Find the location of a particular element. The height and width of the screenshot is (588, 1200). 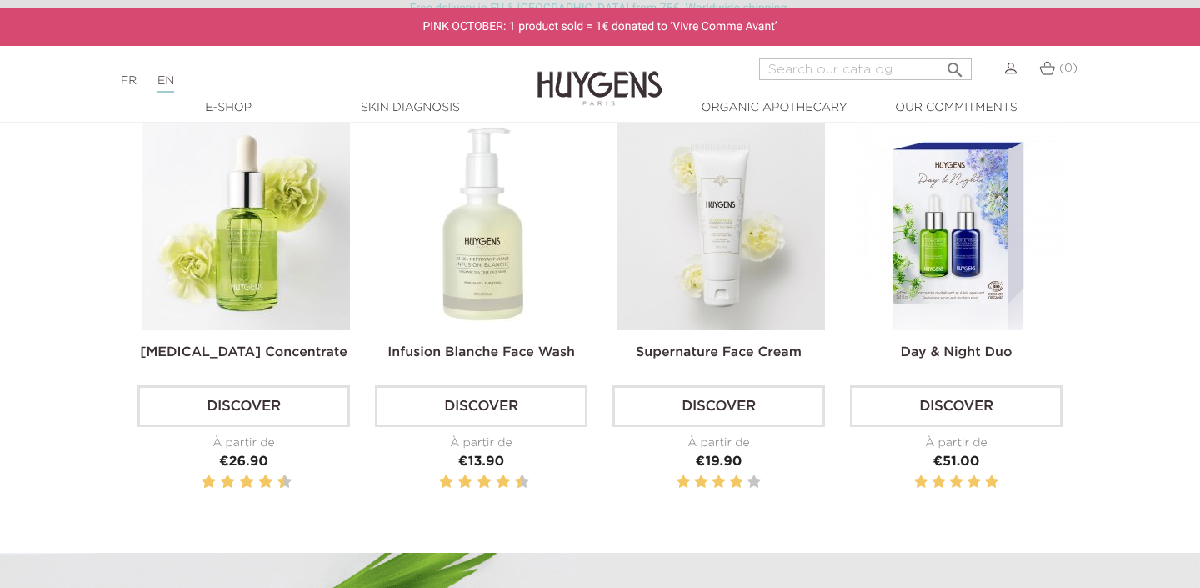

span: €13.90 is located at coordinates (481, 462).